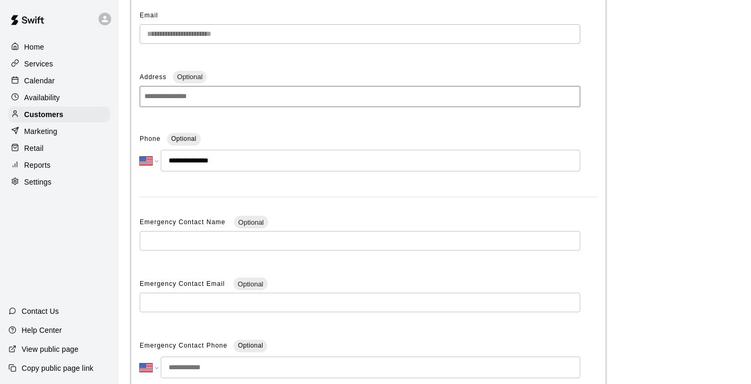 The height and width of the screenshot is (384, 751). Describe the element at coordinates (37, 165) in the screenshot. I see `p: Reports` at that location.